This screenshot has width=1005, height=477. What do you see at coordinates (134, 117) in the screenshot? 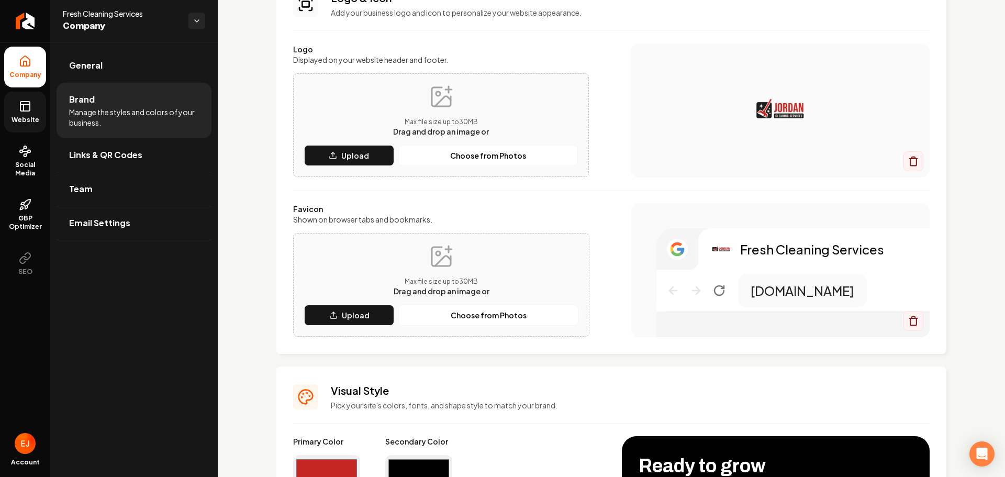
I see `span: Manage the styles and colors of your business.` at bounding box center [134, 117].